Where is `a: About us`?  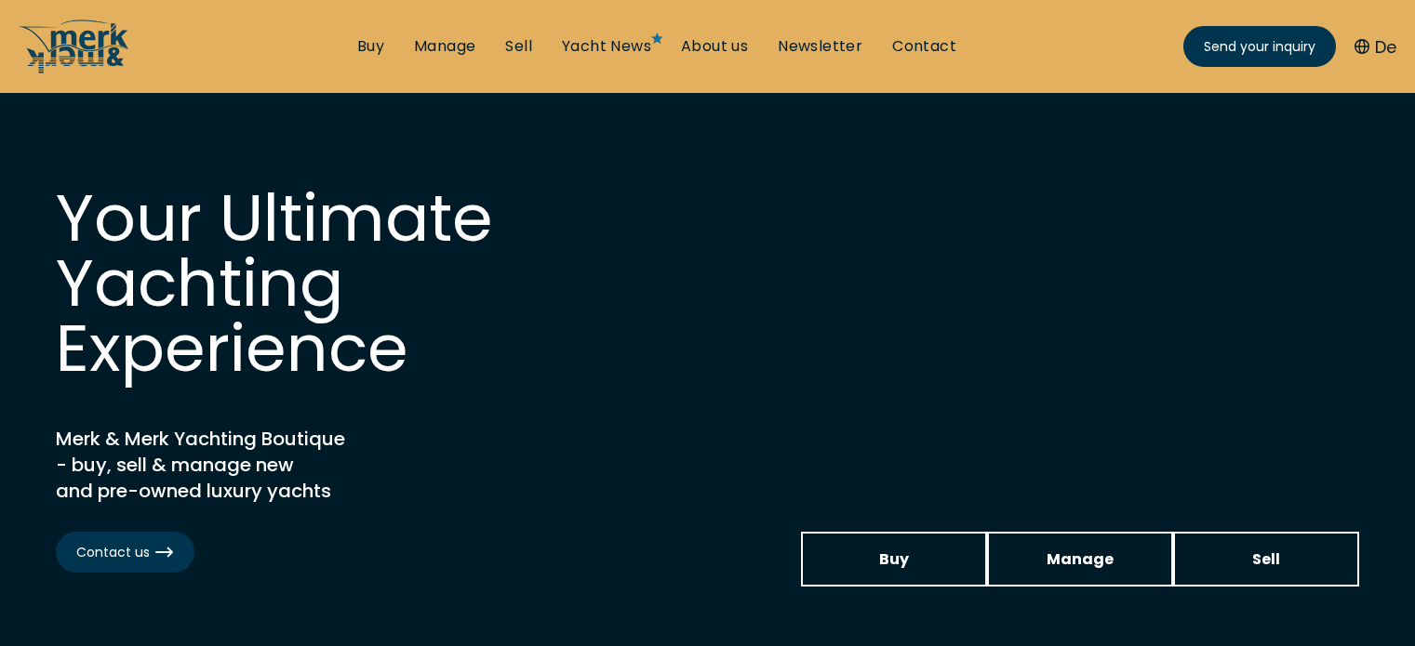
a: About us is located at coordinates (714, 47).